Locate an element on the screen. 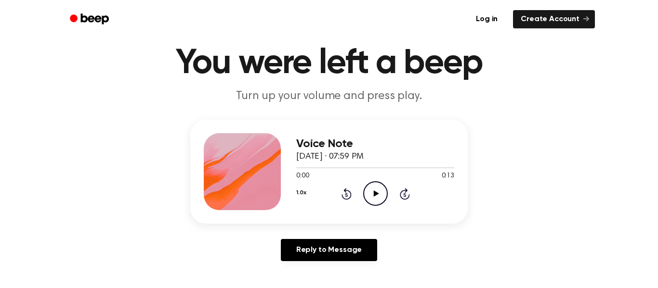  h1: You were left a beep is located at coordinates (329, 64).